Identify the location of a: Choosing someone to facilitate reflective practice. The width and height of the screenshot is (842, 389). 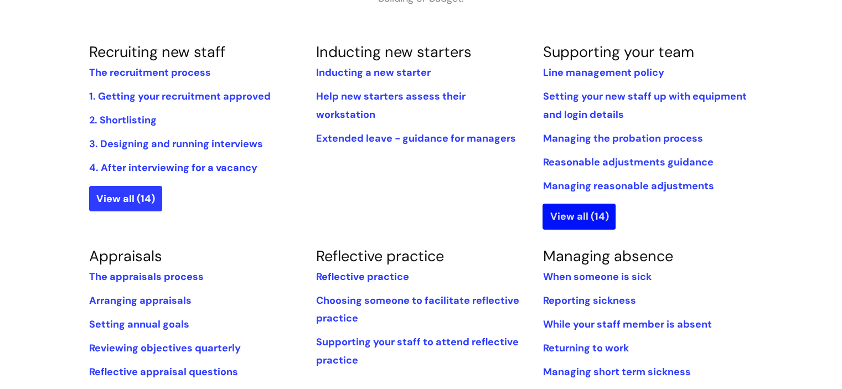
(417, 310).